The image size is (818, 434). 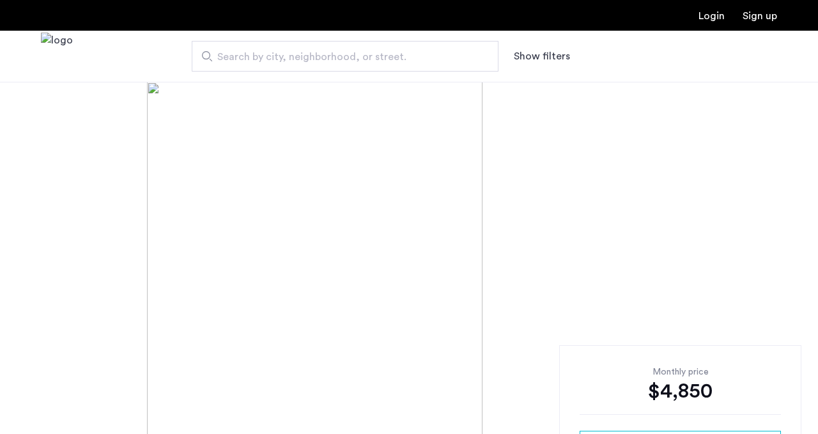 I want to click on span: Search by city, neighborhood, or street., so click(x=340, y=57).